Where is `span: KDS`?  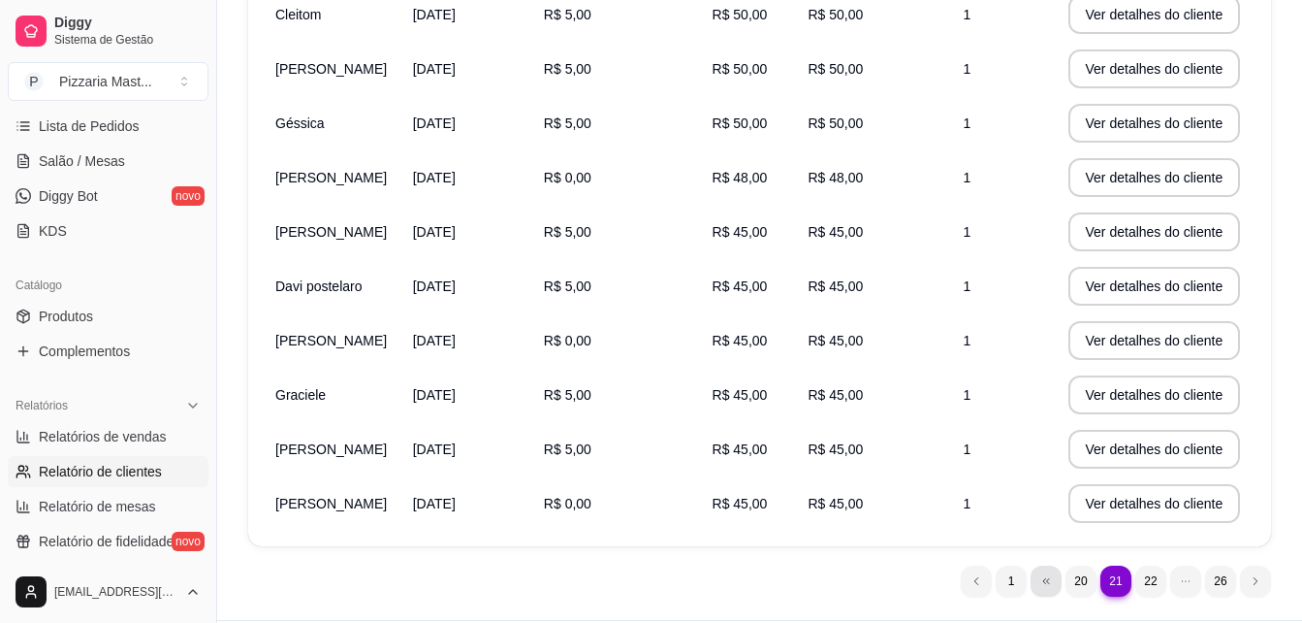
span: KDS is located at coordinates (52, 231).